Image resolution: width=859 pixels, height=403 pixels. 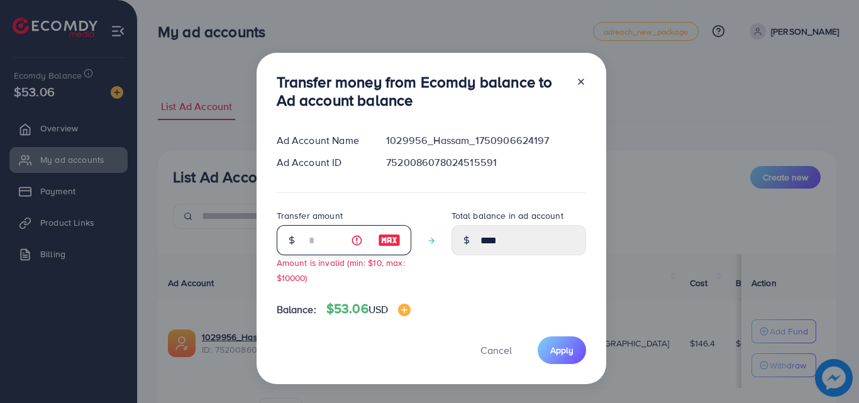 What do you see at coordinates (310, 216) in the screenshot?
I see `label: Transfer amount` at bounding box center [310, 216].